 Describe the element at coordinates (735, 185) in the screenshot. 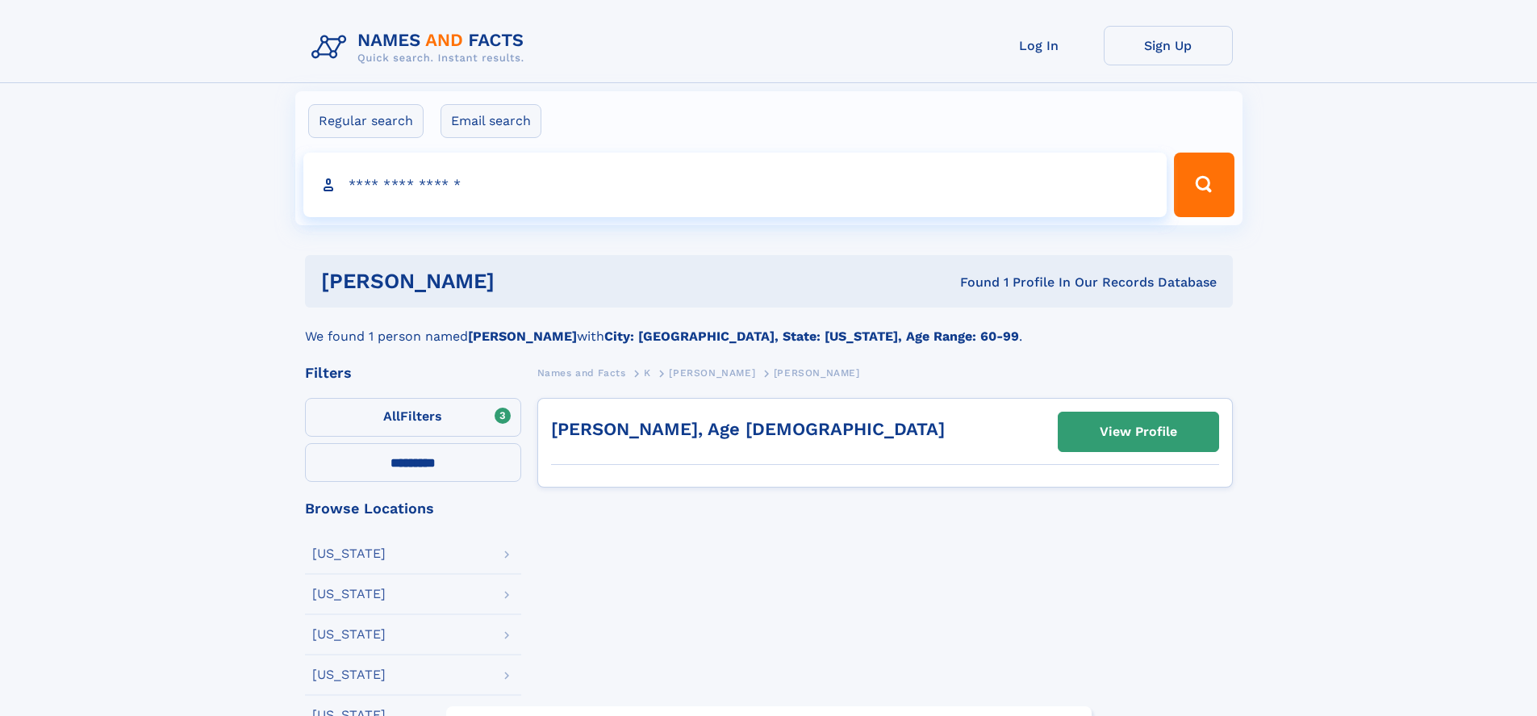

I see `input: search input` at that location.